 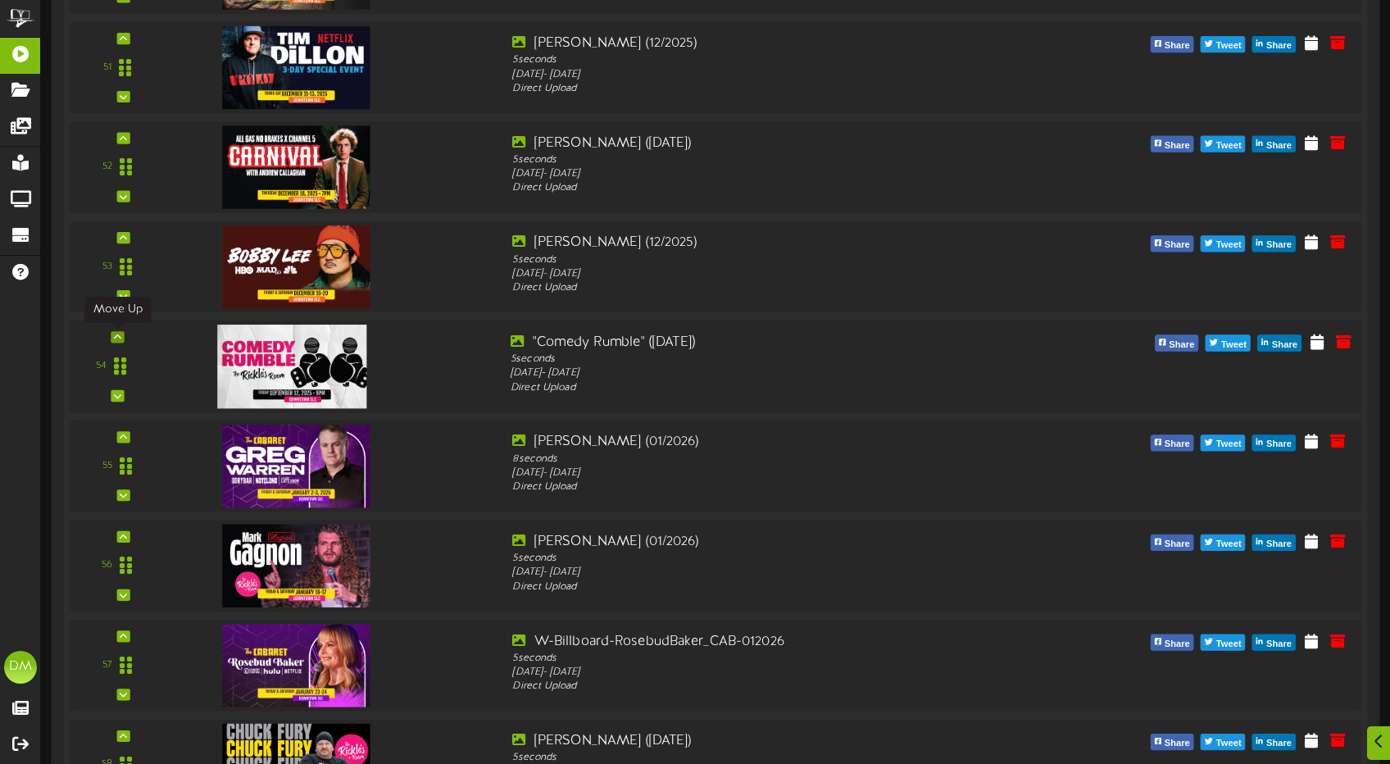 I want to click on img: 2b5f8642-8f70-4a2d-a226-ddf63a0f7930.jpg, so click(x=296, y=266).